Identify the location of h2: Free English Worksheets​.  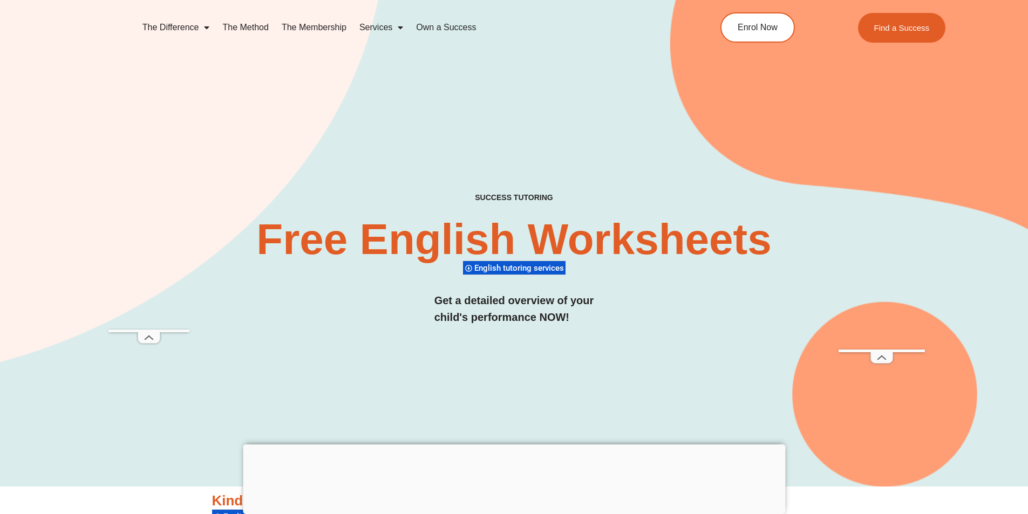
(514, 240).